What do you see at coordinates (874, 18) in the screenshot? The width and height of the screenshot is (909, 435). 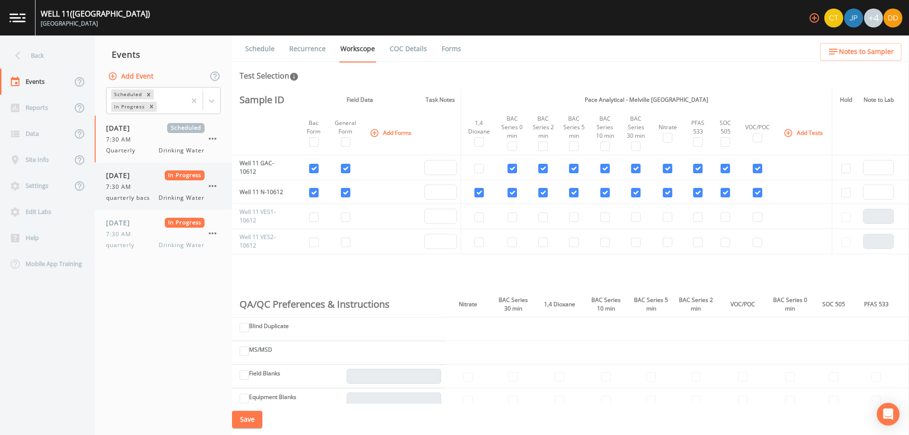 I see `div: +4` at bounding box center [874, 18].